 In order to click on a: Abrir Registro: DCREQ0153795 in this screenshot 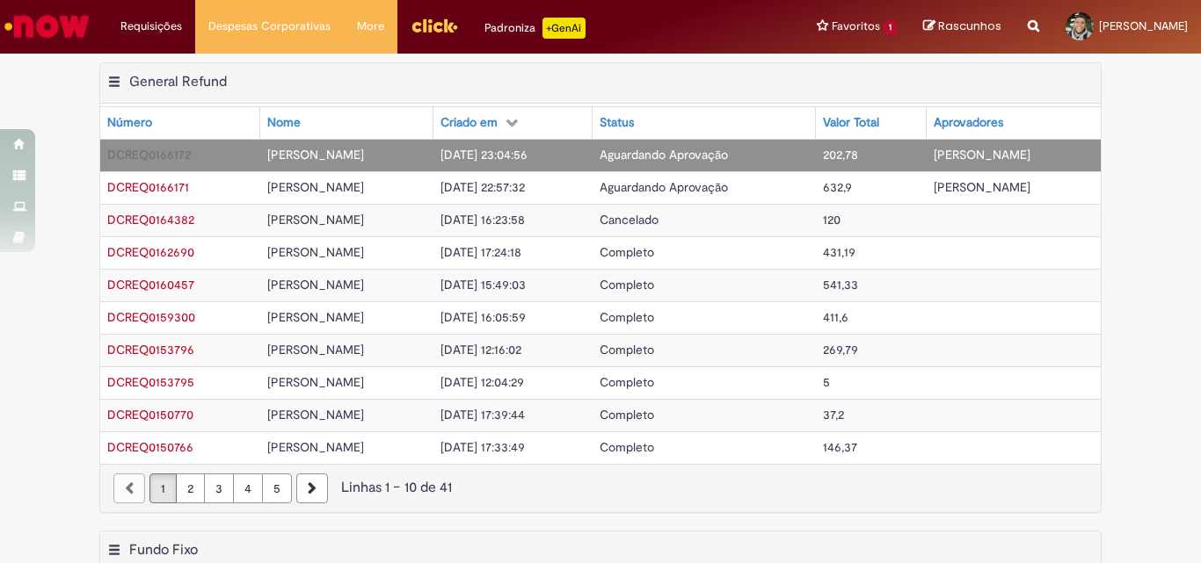, I will do `click(150, 382)`.